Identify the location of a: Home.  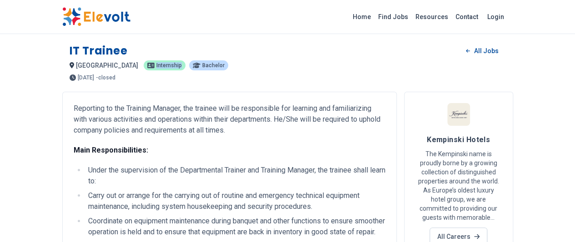
(362, 17).